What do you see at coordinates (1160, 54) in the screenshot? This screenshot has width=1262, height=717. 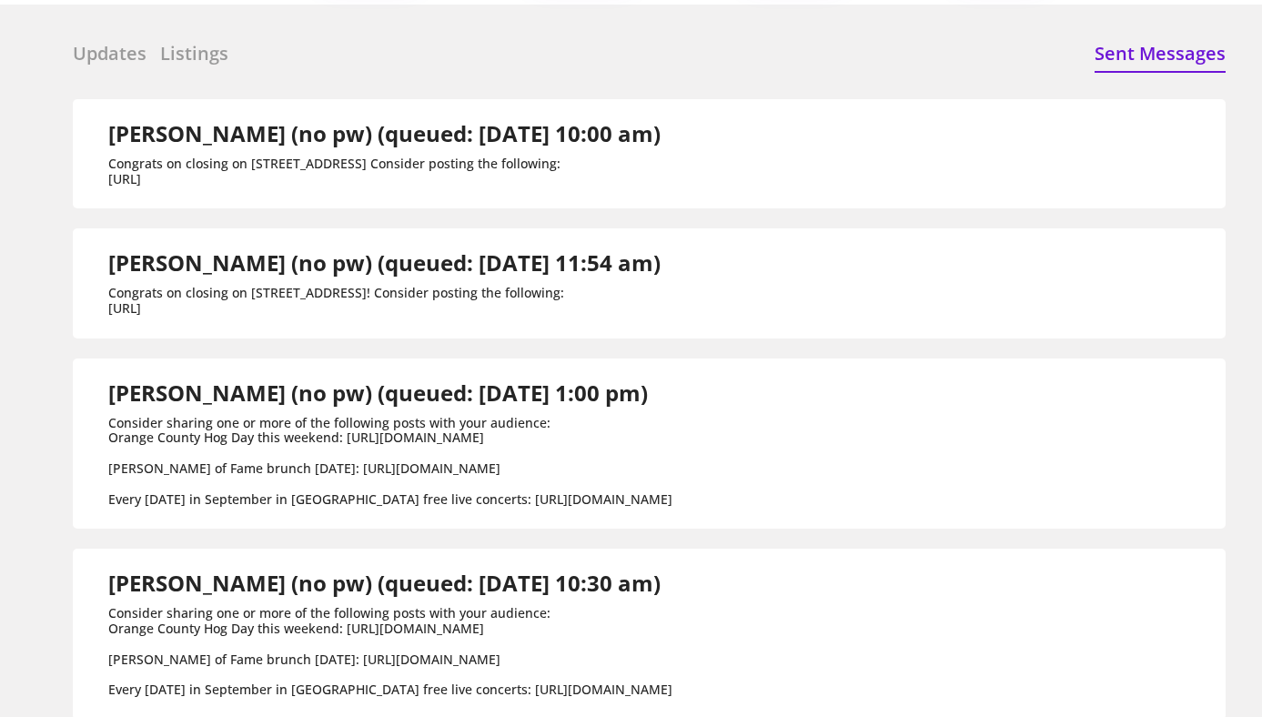 I see `h6: Sent Messages` at bounding box center [1160, 54].